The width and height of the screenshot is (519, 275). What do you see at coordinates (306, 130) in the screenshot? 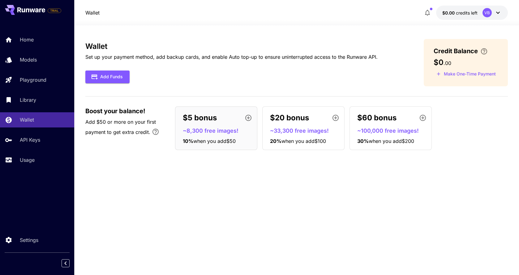
I see `p: ~33,300 free images!` at bounding box center [306, 130].